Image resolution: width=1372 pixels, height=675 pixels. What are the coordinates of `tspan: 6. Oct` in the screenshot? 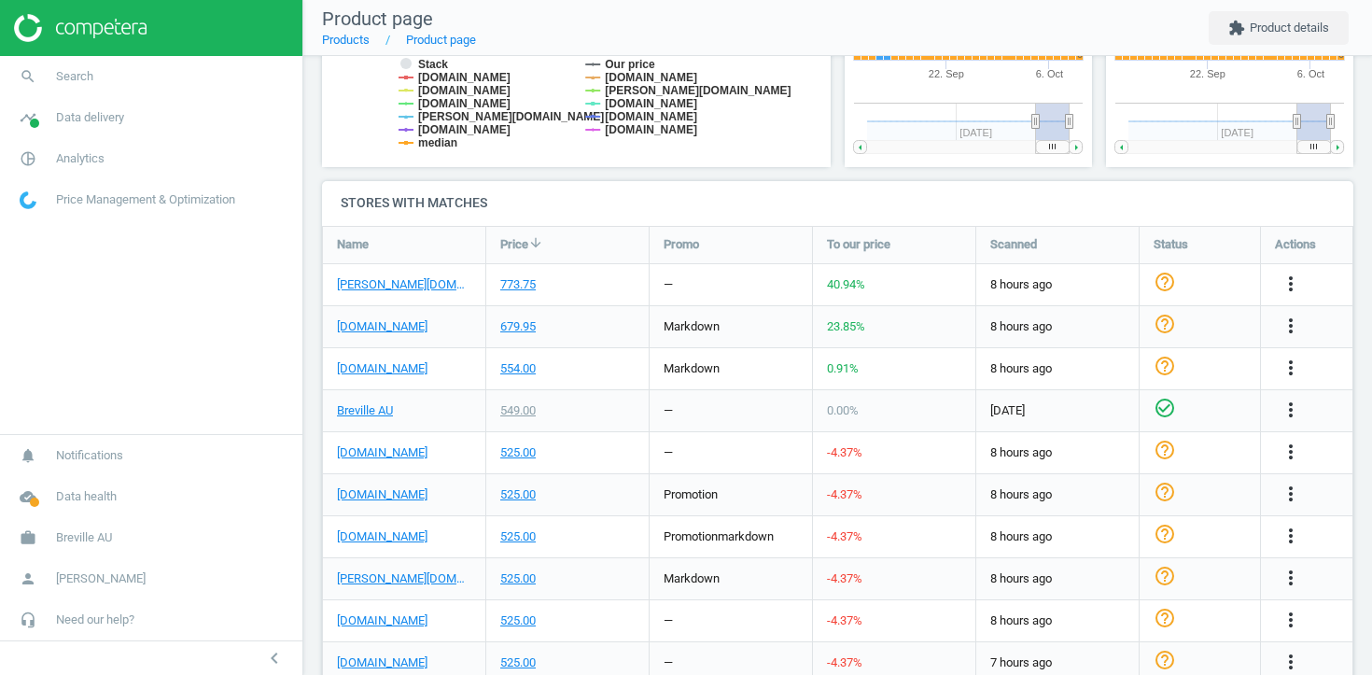 It's located at (1311, 74).